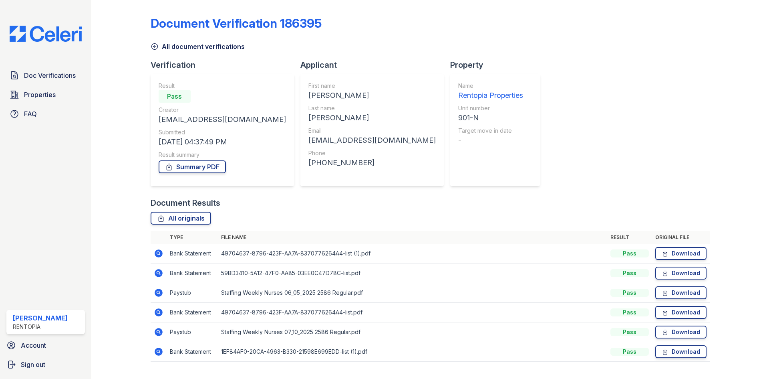  What do you see at coordinates (413, 351) in the screenshot?
I see `td: 1EF84AF0-20CA-4963-B330-21598E699EDD-list (1).pdf` at bounding box center [413, 351].